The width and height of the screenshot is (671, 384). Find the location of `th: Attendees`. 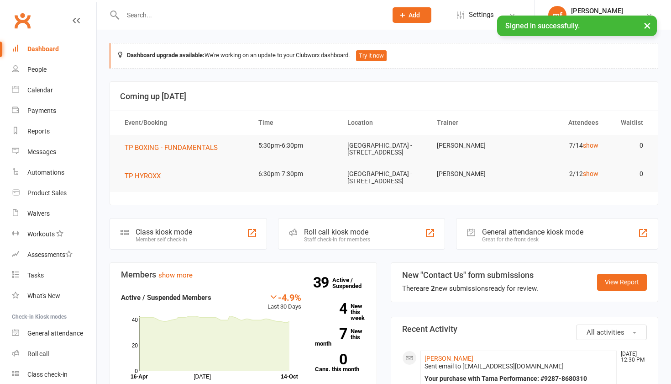

th: Attendees is located at coordinates (562, 122).